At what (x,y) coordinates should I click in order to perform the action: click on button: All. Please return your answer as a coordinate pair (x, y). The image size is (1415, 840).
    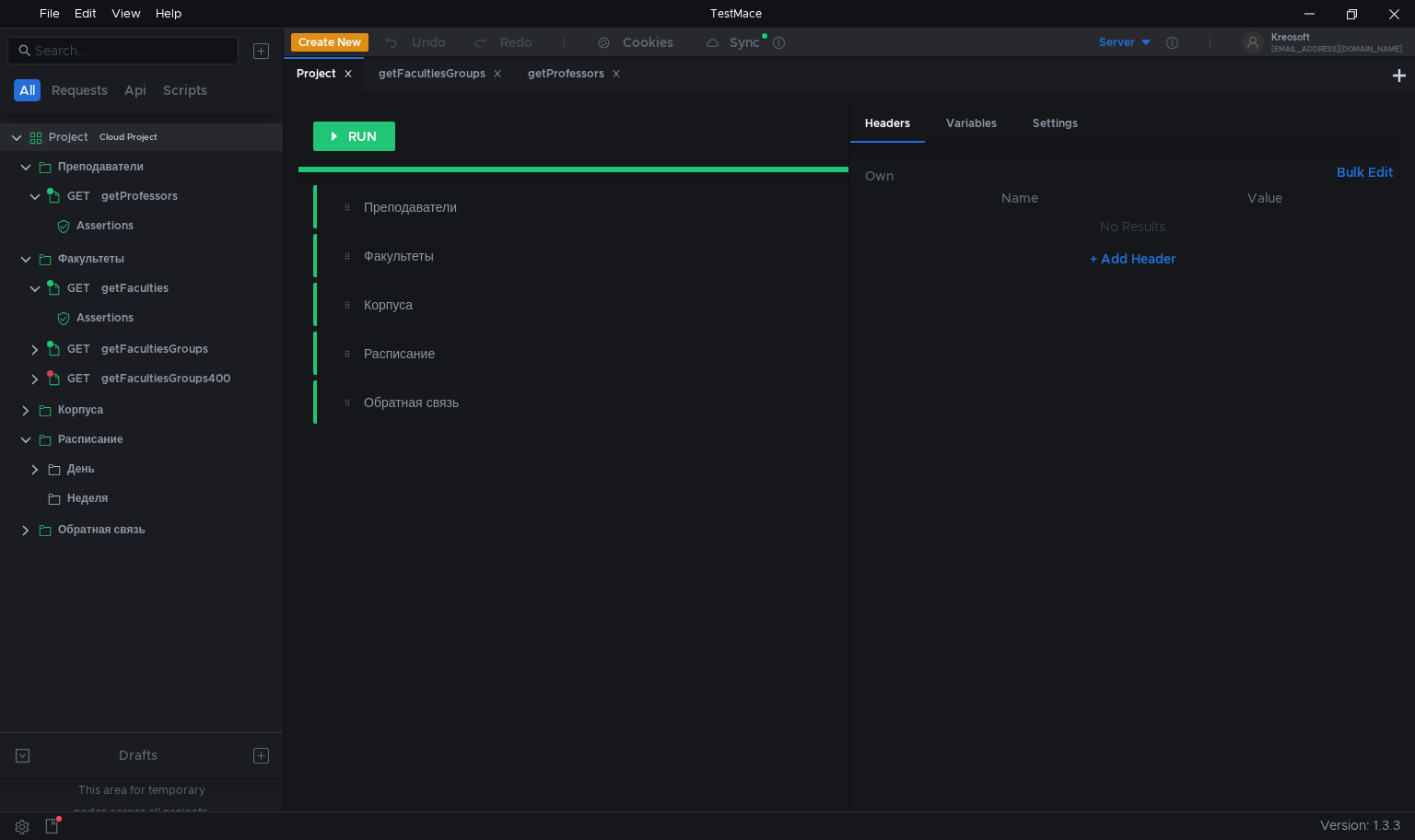
    Looking at the image, I should click on (26, 90).